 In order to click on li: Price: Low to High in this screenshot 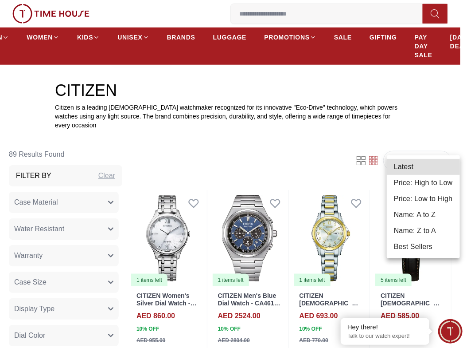, I will do `click(424, 199)`.